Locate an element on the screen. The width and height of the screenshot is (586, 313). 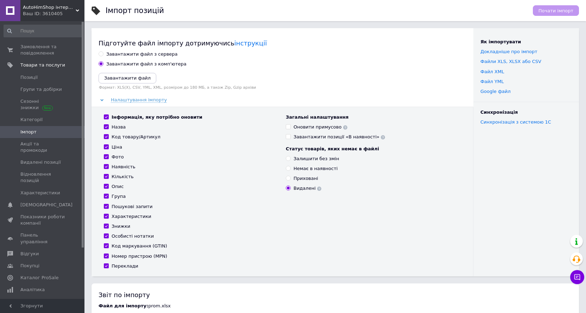
span: Файл для імпорту: is located at coordinates (123, 305).